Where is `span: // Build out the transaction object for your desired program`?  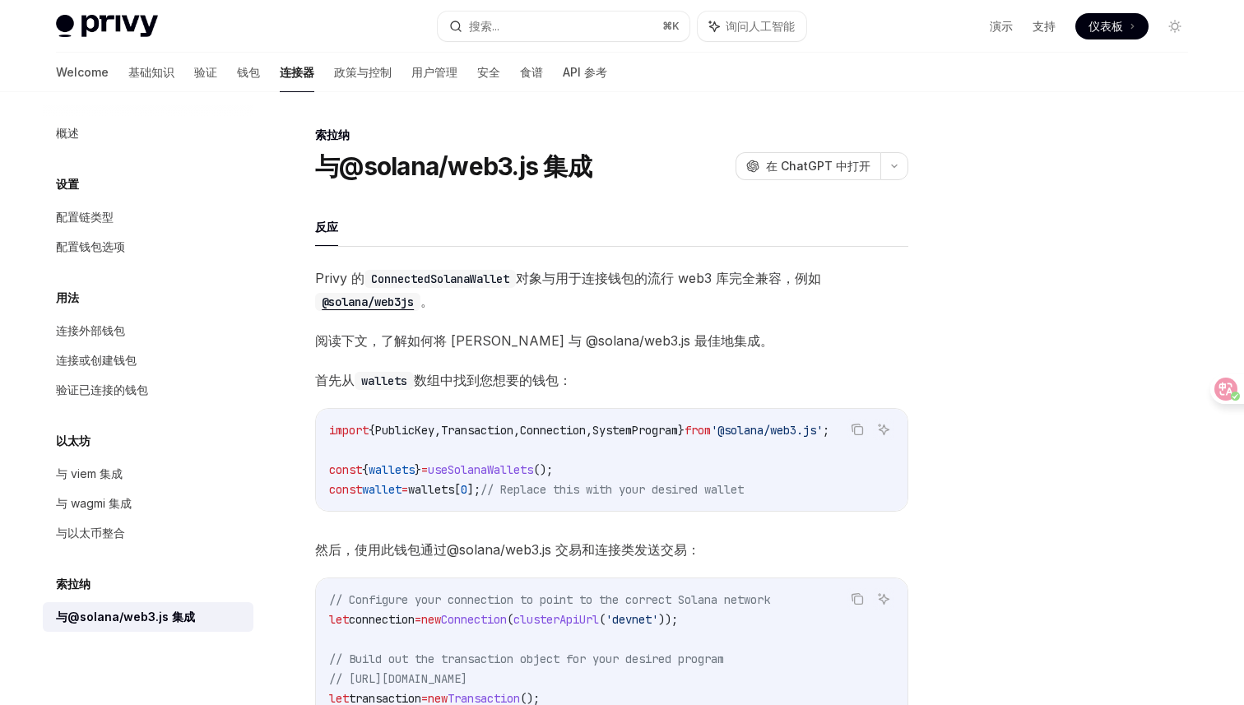 span: // Build out the transaction object for your desired program is located at coordinates (527, 659).